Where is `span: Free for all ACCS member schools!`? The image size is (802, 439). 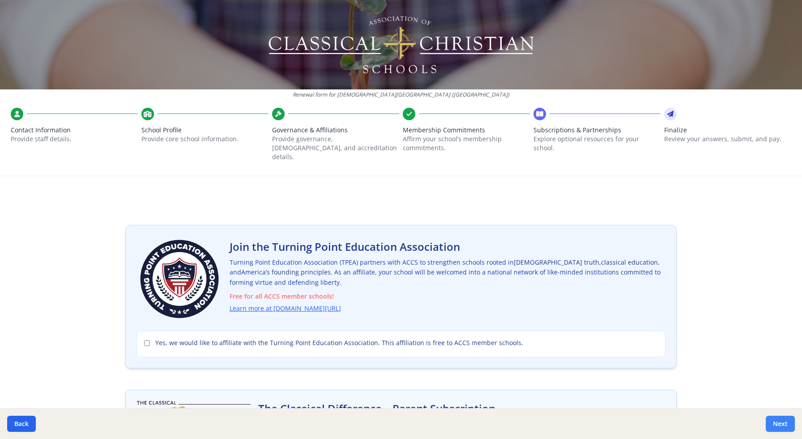
span: Free for all ACCS member schools! is located at coordinates (447, 297).